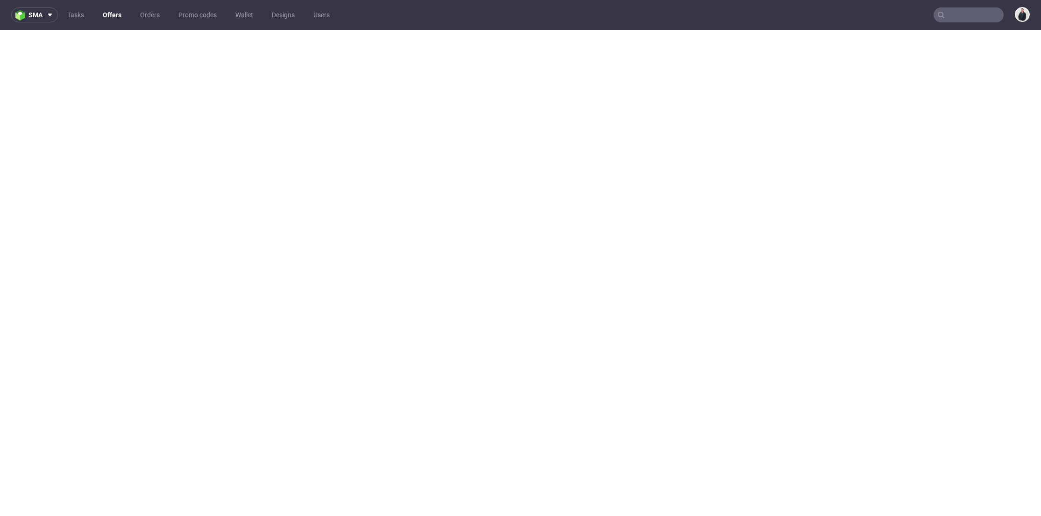  What do you see at coordinates (112, 15) in the screenshot?
I see `a: Offers` at bounding box center [112, 15].